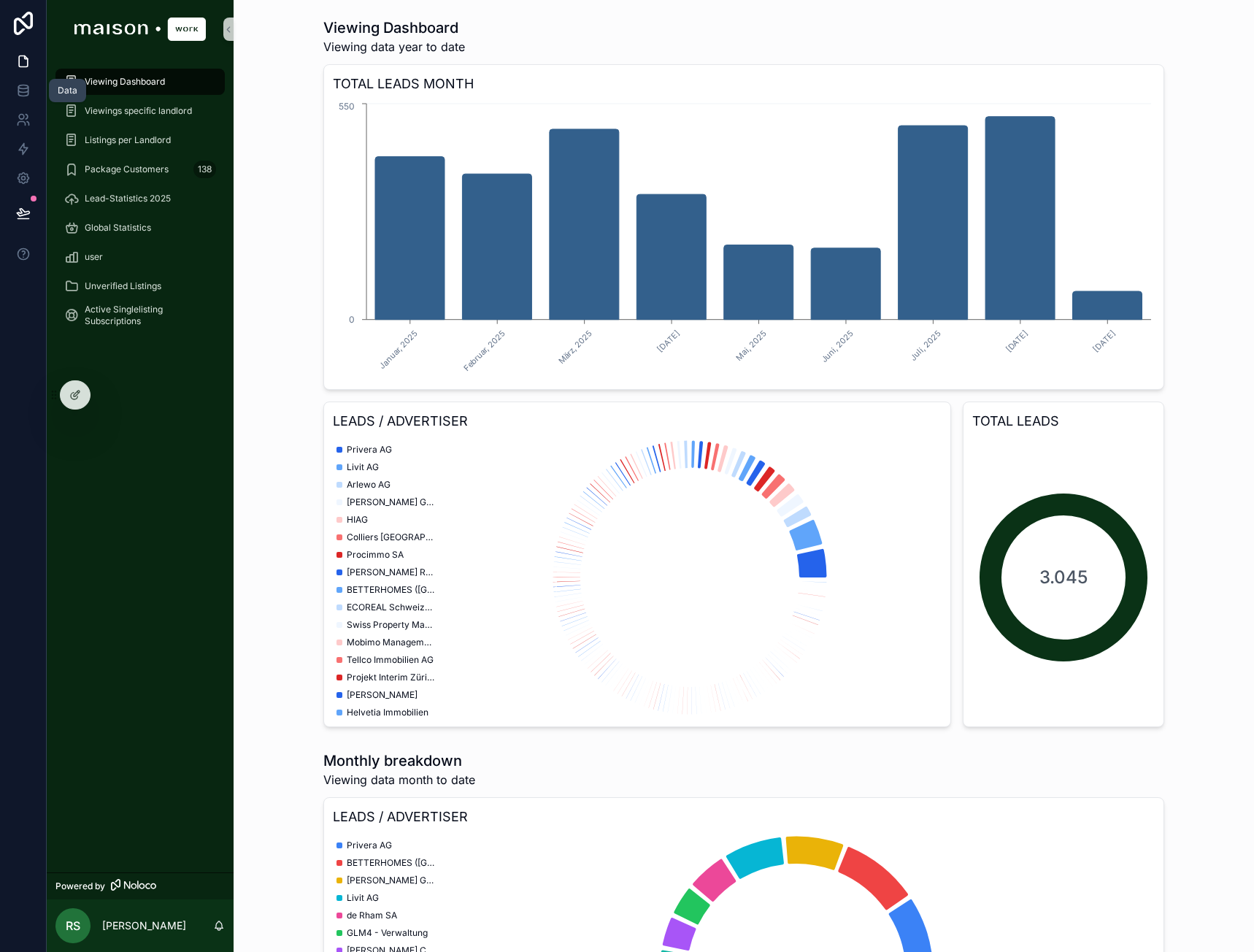 The width and height of the screenshot is (1254, 952). I want to click on a: user, so click(140, 257).